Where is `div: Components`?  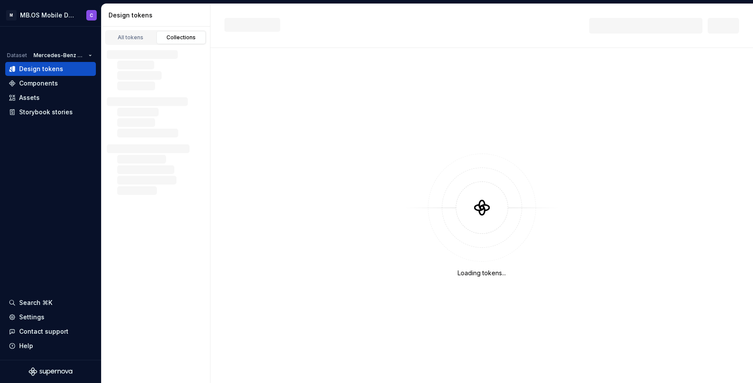
div: Components is located at coordinates (38, 83).